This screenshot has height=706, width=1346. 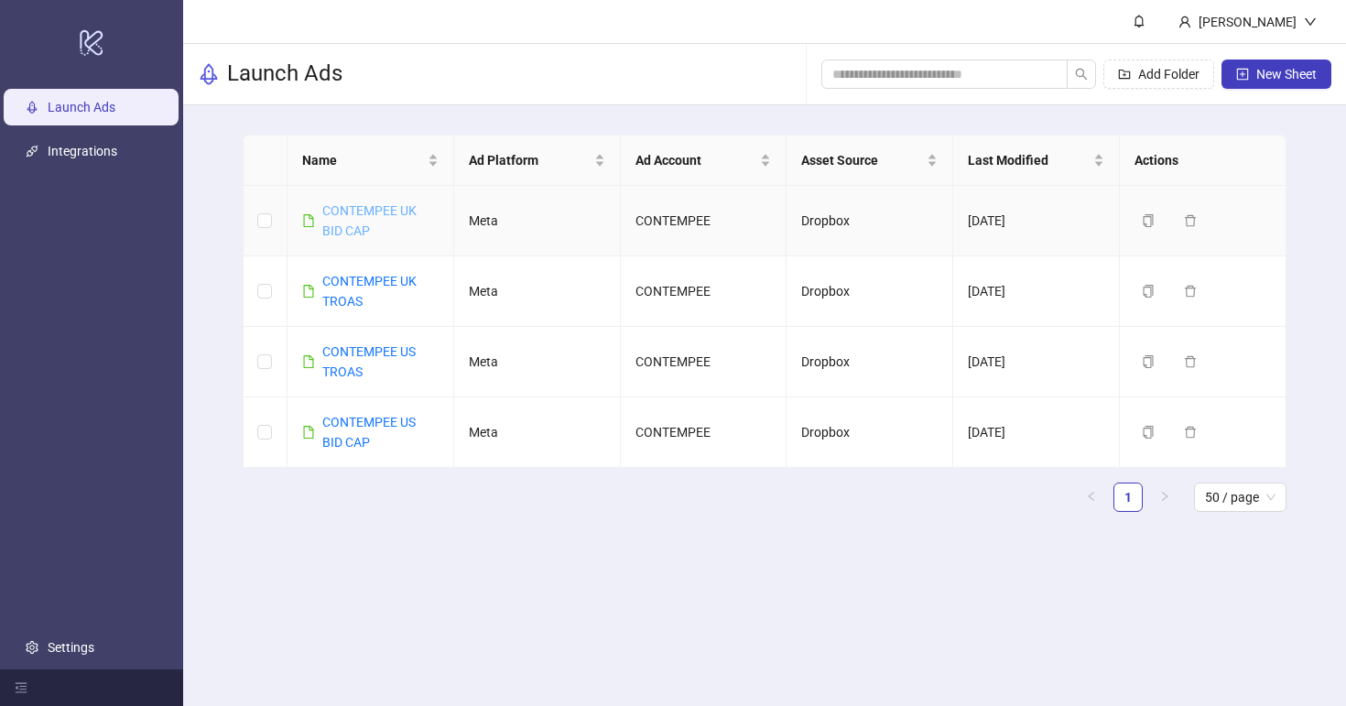 I want to click on span: right, so click(x=1165, y=496).